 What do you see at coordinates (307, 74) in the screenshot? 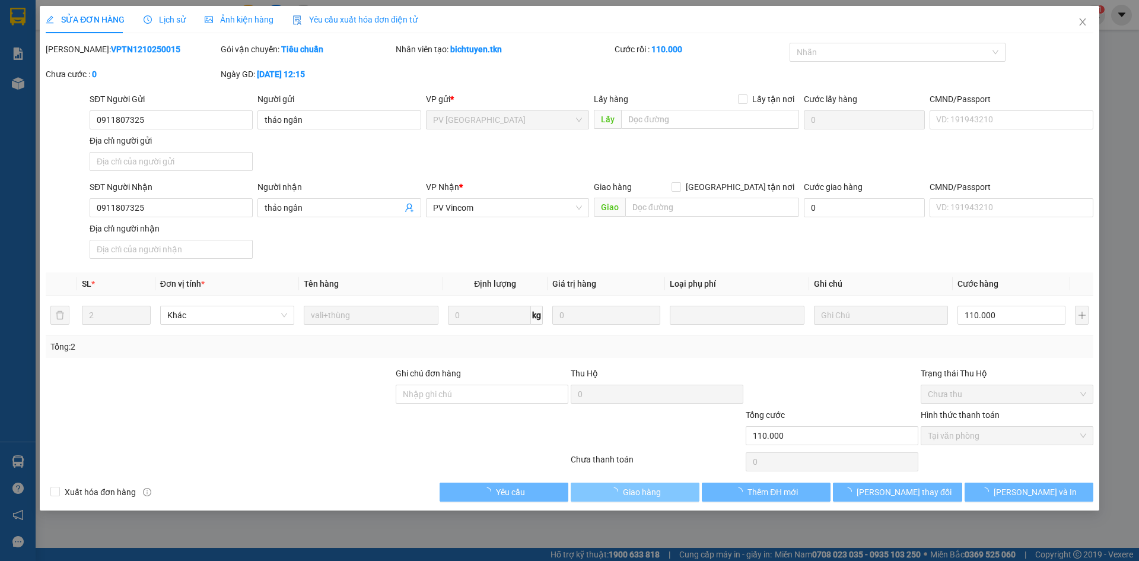
I see `div: Ngày GD:` at bounding box center [307, 74].